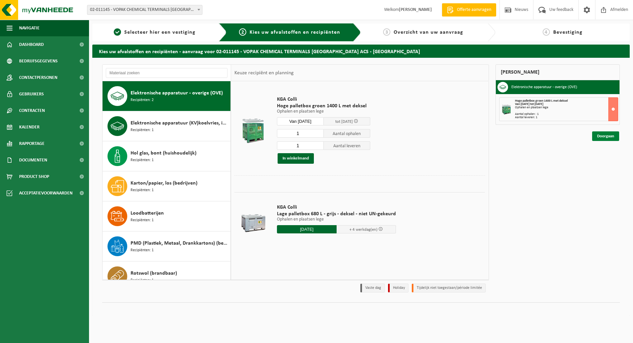 The image size is (633, 343). Describe the element at coordinates (147, 213) in the screenshot. I see `span: Loodbatterijen` at that location.